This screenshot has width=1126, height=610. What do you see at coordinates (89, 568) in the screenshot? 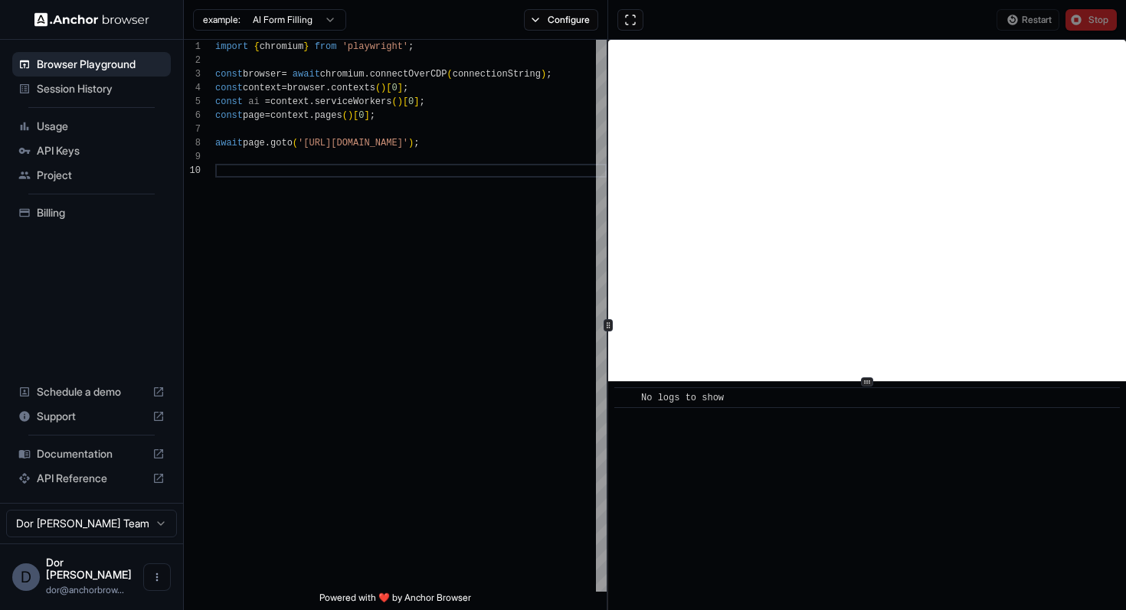
I see `span: Dor Dankner` at bounding box center [89, 568].